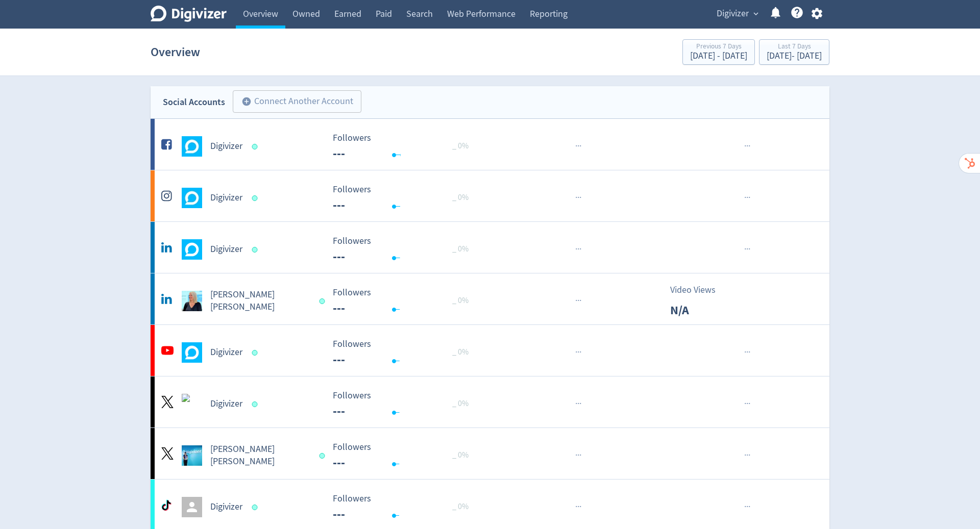 The height and width of the screenshot is (529, 980). Describe the element at coordinates (732, 14) in the screenshot. I see `span: Digivizer` at that location.